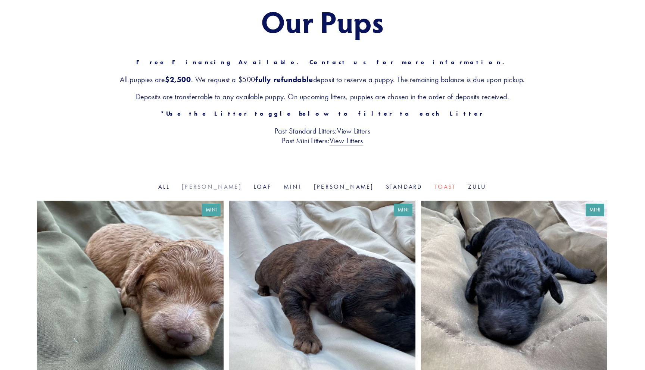 This screenshot has height=370, width=645. Describe the element at coordinates (178, 80) in the screenshot. I see `strong: $2,500` at that location.